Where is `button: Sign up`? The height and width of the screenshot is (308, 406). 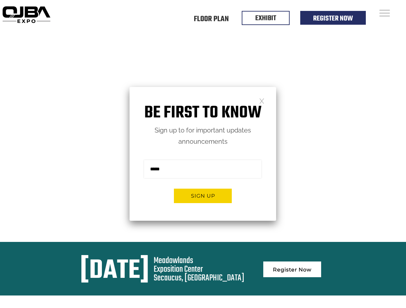
button: Sign up is located at coordinates (203, 196).